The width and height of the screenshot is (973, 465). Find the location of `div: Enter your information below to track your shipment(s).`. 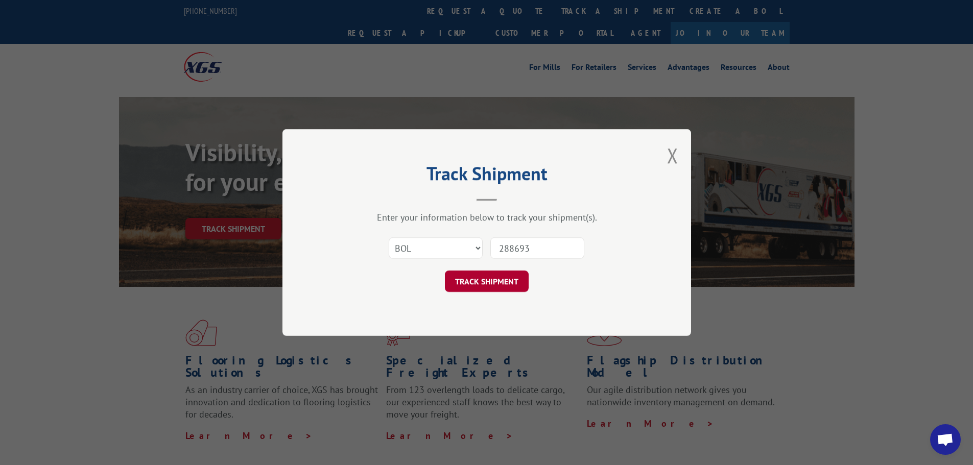

div: Enter your information below to track your shipment(s). is located at coordinates (487, 217).